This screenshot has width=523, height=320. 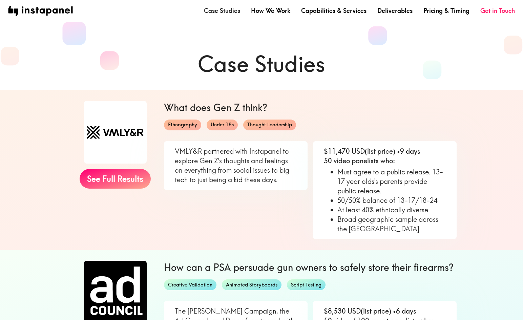 What do you see at coordinates (310, 107) in the screenshot?
I see `h6: What does Gen Z think?` at bounding box center [310, 107].